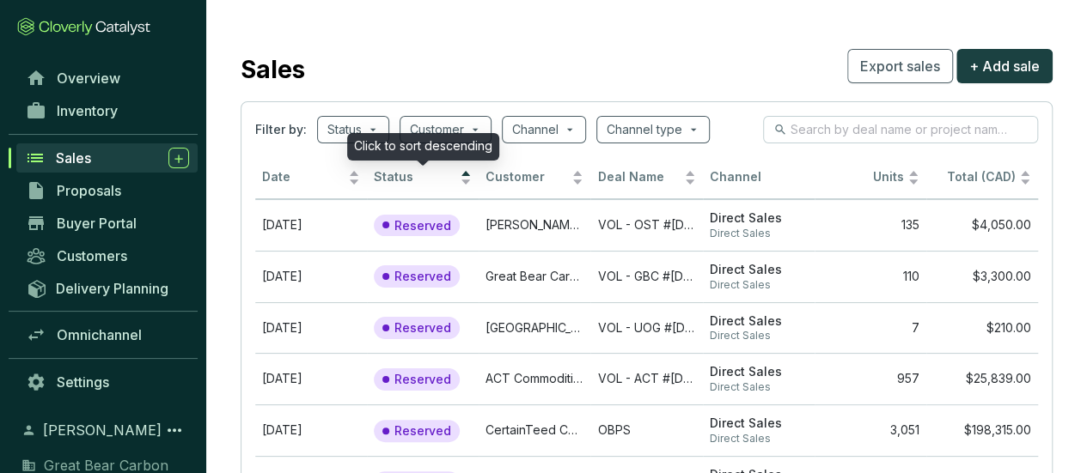 This screenshot has width=1087, height=473. What do you see at coordinates (107, 78) in the screenshot?
I see `a: Overview` at bounding box center [107, 78].